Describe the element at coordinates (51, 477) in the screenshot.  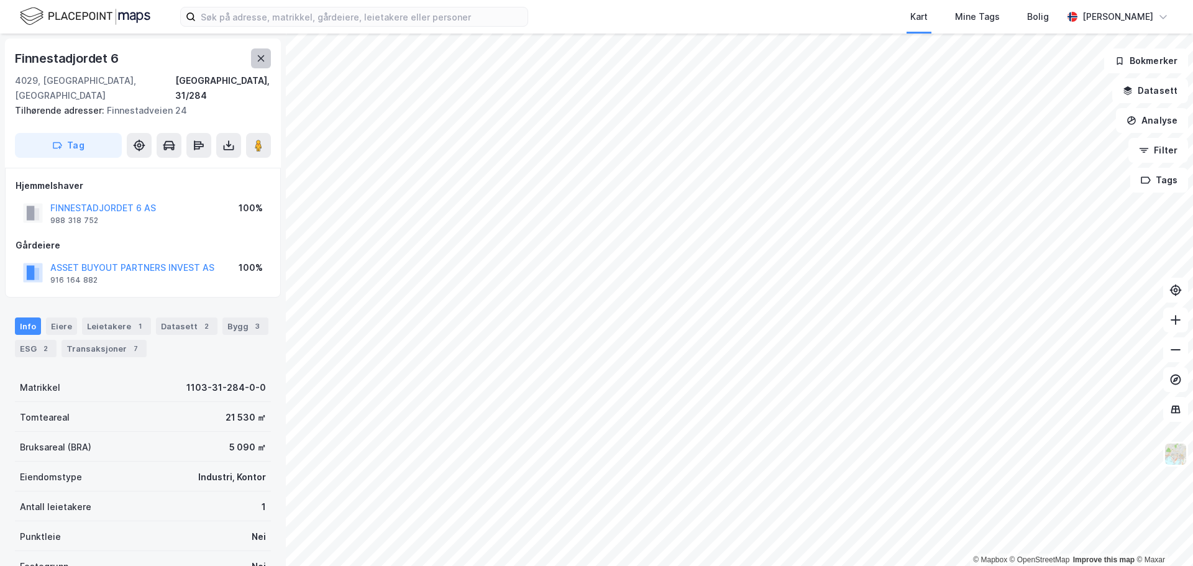
I see `div: Eiendomstype` at that location.